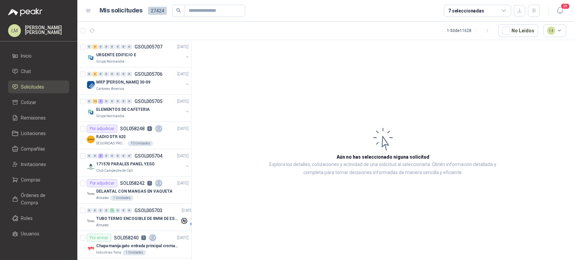 The width and height of the screenshot is (574, 260). What do you see at coordinates (31, 180) in the screenshot?
I see `span: Compras` at bounding box center [31, 180].